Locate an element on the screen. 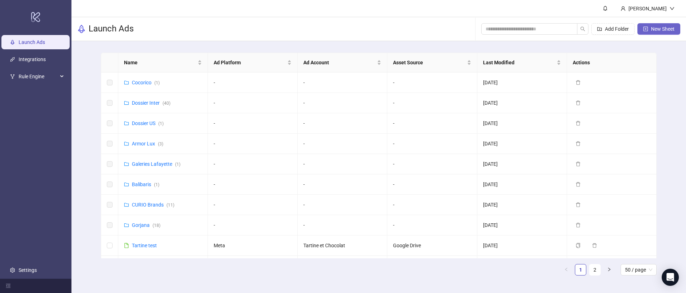 Image resolution: width=686 pixels, height=293 pixels. td: Tartine et Chocolat is located at coordinates (343, 246).